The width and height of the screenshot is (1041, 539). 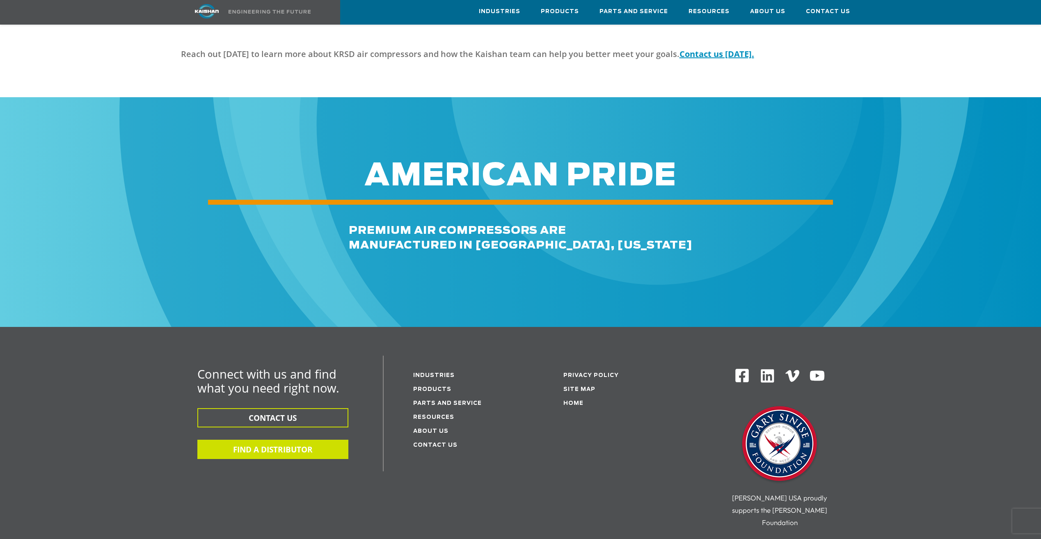 I want to click on img: Gary Sinise Foundation, so click(x=779, y=445).